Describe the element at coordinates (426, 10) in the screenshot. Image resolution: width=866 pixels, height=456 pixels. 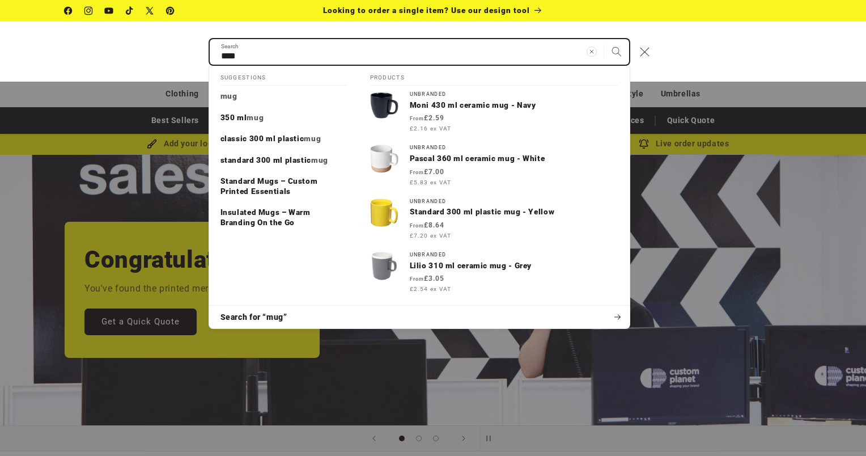
I see `span: Looking to order a single item? Use our design tool` at that location.